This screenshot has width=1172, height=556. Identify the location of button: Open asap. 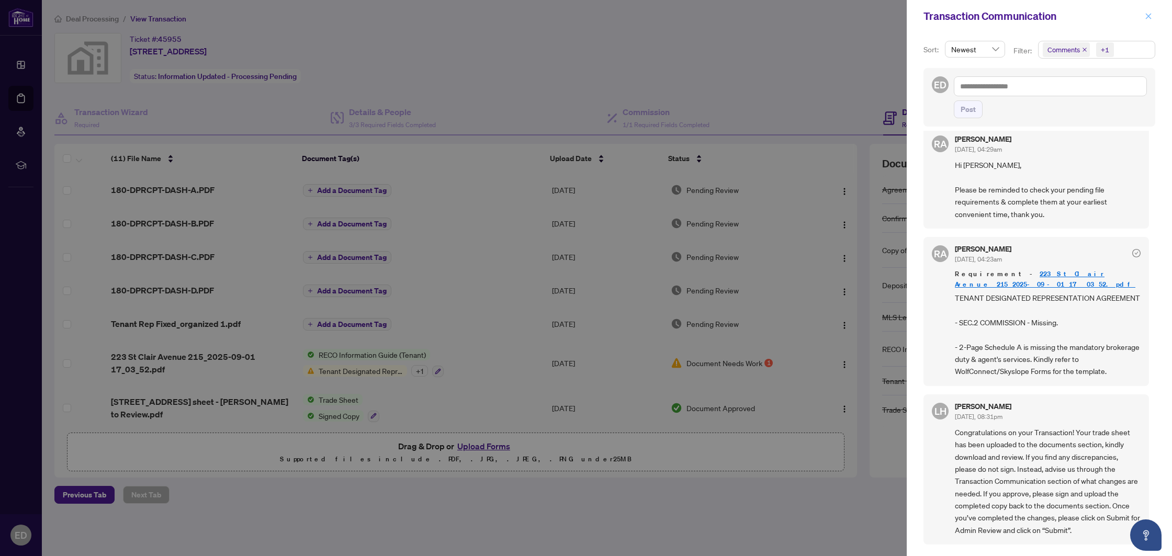
(1146, 535).